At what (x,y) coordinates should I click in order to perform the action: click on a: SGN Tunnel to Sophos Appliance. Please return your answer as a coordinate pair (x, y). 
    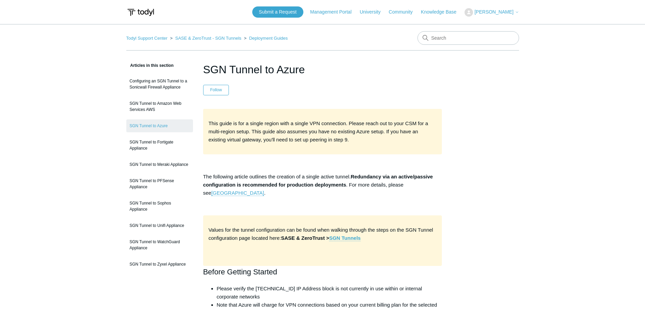
    Looking at the image, I should click on (160, 206).